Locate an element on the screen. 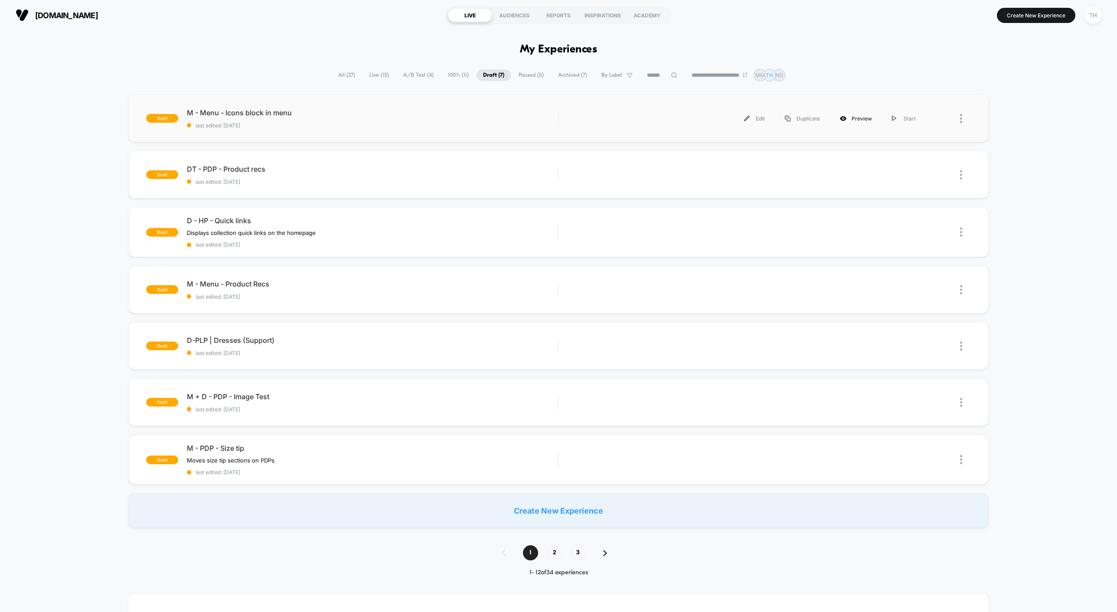 This screenshot has height=612, width=1117. span: M - Menu - Icons block in menu is located at coordinates (373, 113).